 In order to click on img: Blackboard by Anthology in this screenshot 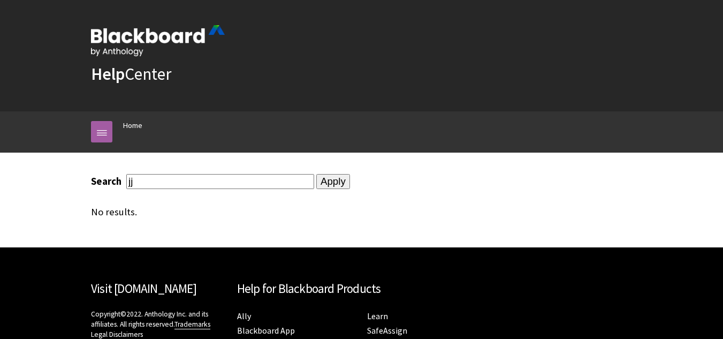, I will do `click(158, 41)`.